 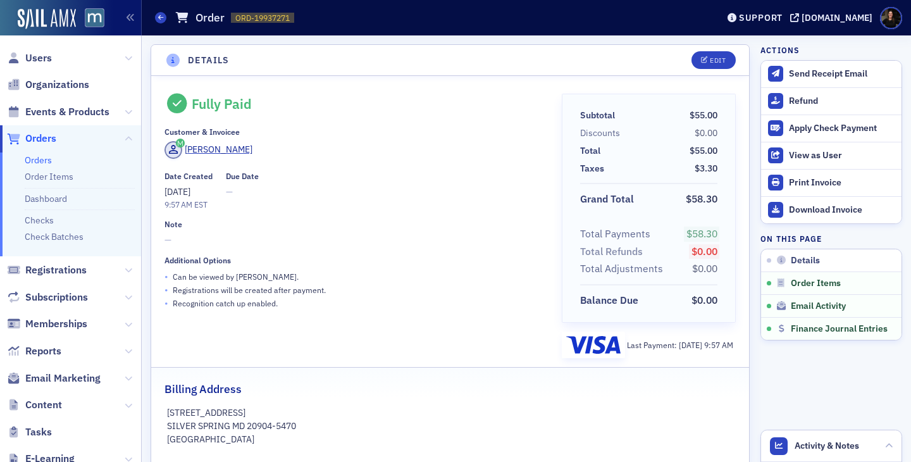 I want to click on div: Total Refunds, so click(x=611, y=252).